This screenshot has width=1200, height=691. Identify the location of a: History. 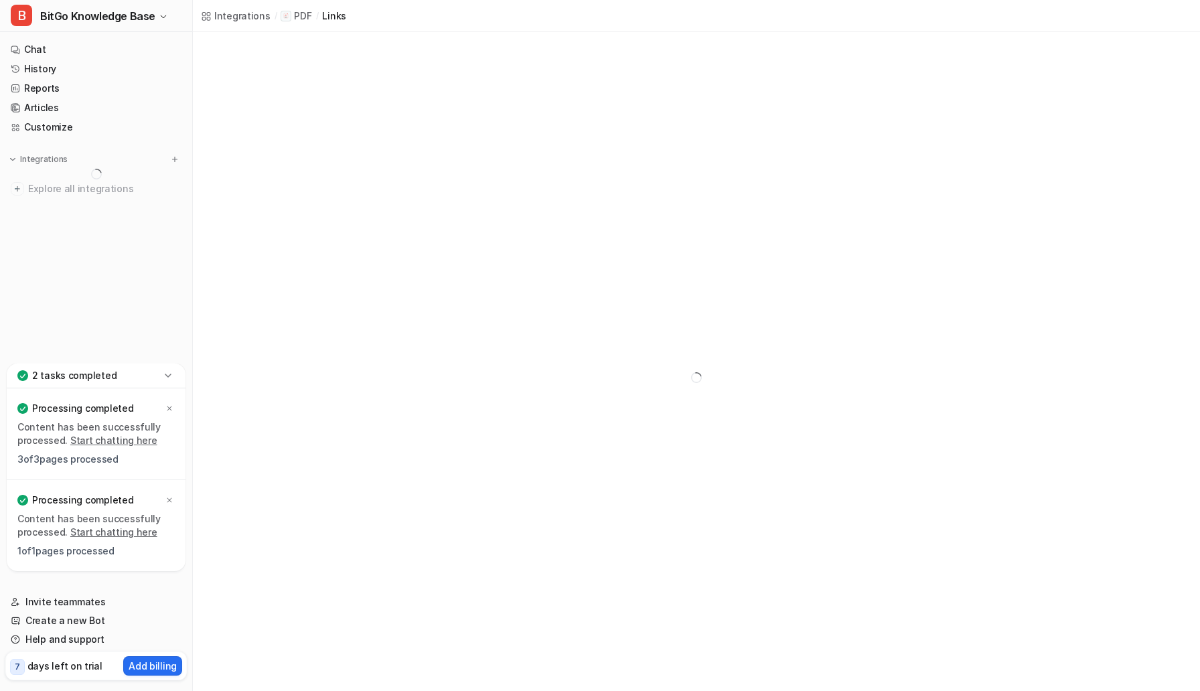
(96, 69).